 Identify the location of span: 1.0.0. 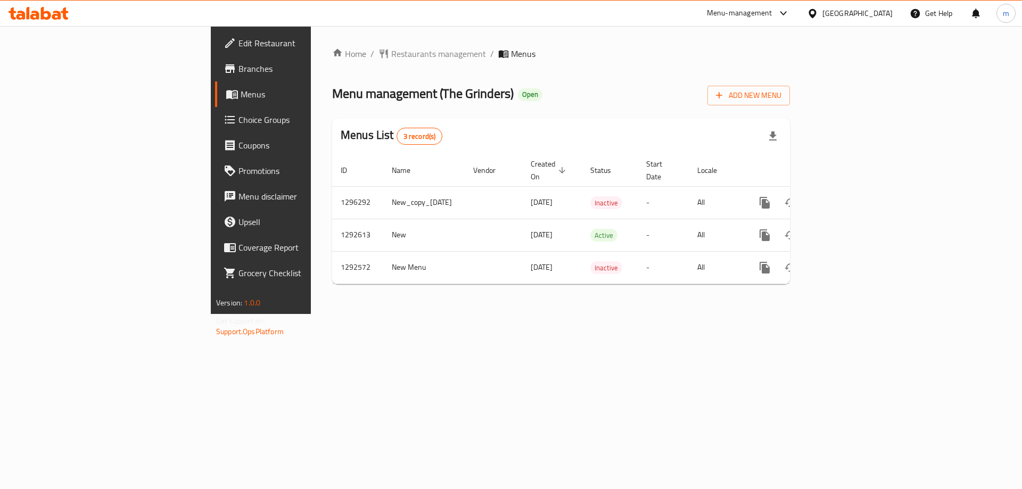
(252, 303).